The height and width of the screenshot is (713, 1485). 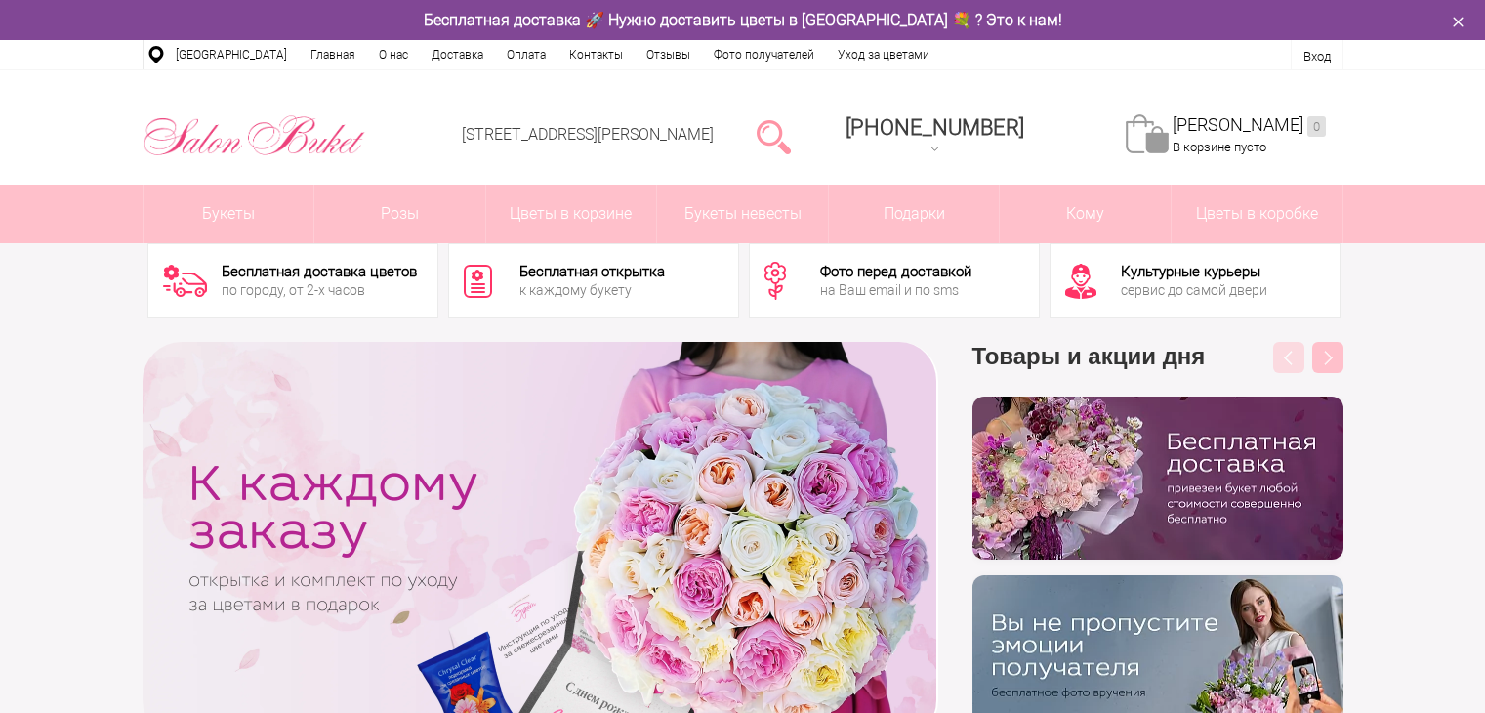 What do you see at coordinates (1194, 290) in the screenshot?
I see `div: сервис до самой двери` at bounding box center [1194, 290].